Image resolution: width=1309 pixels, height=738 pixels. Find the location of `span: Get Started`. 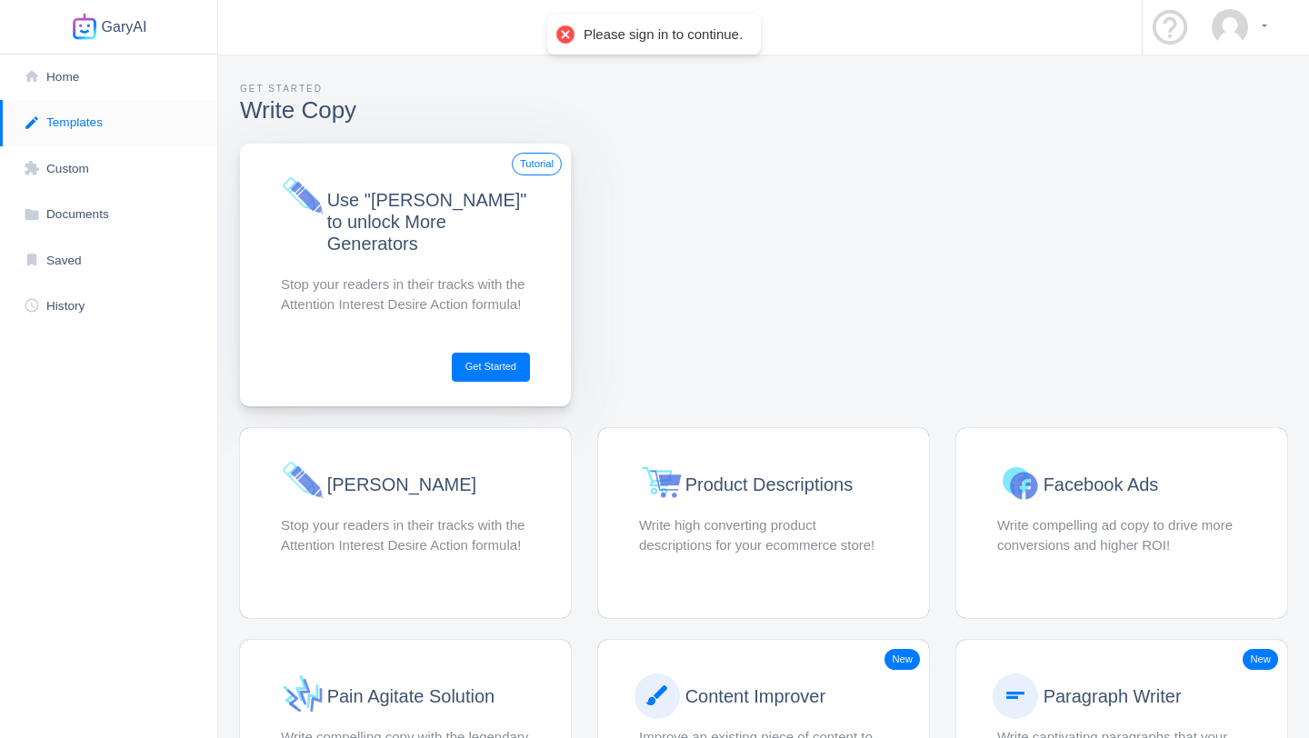

span: Get Started is located at coordinates (281, 88).